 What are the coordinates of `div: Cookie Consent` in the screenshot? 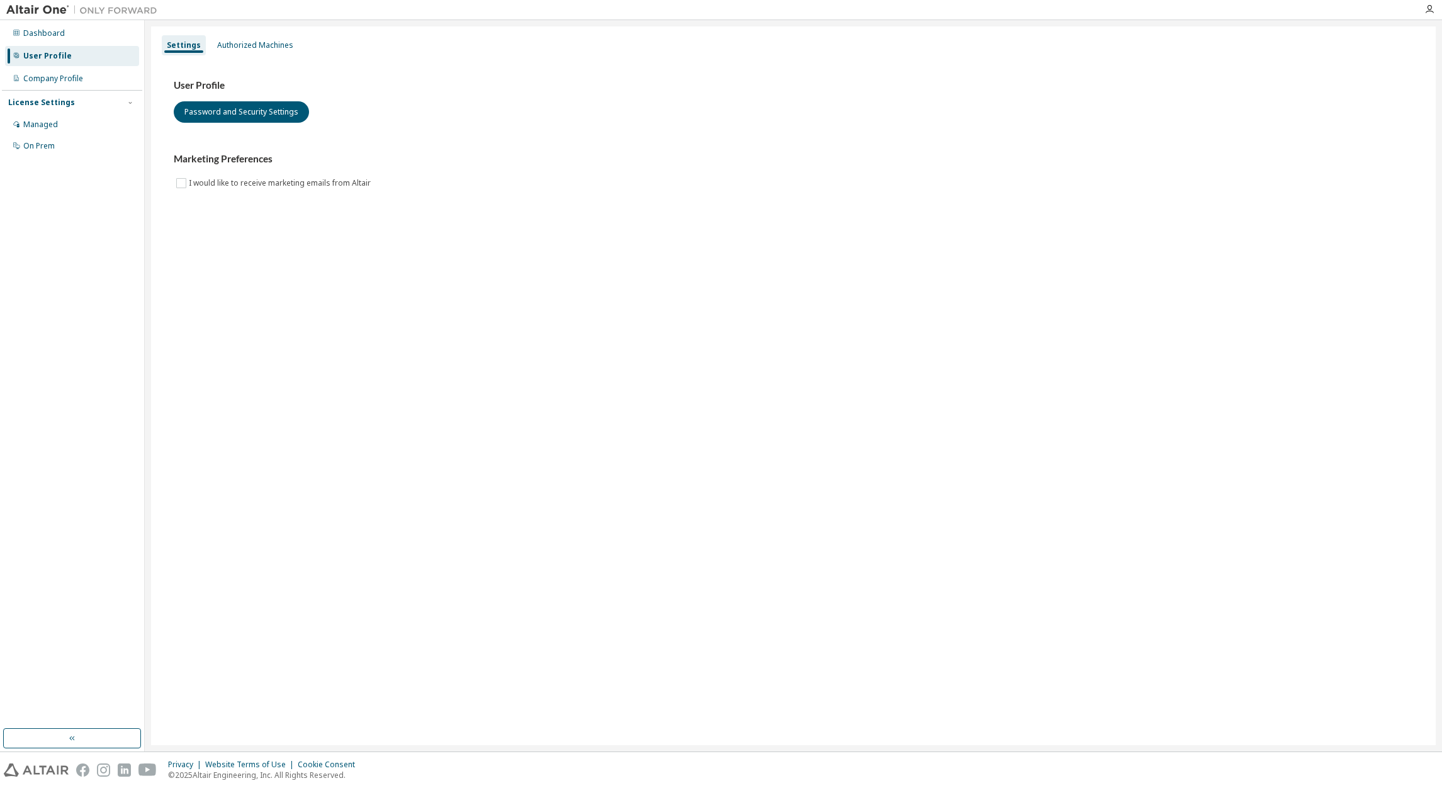 It's located at (330, 765).